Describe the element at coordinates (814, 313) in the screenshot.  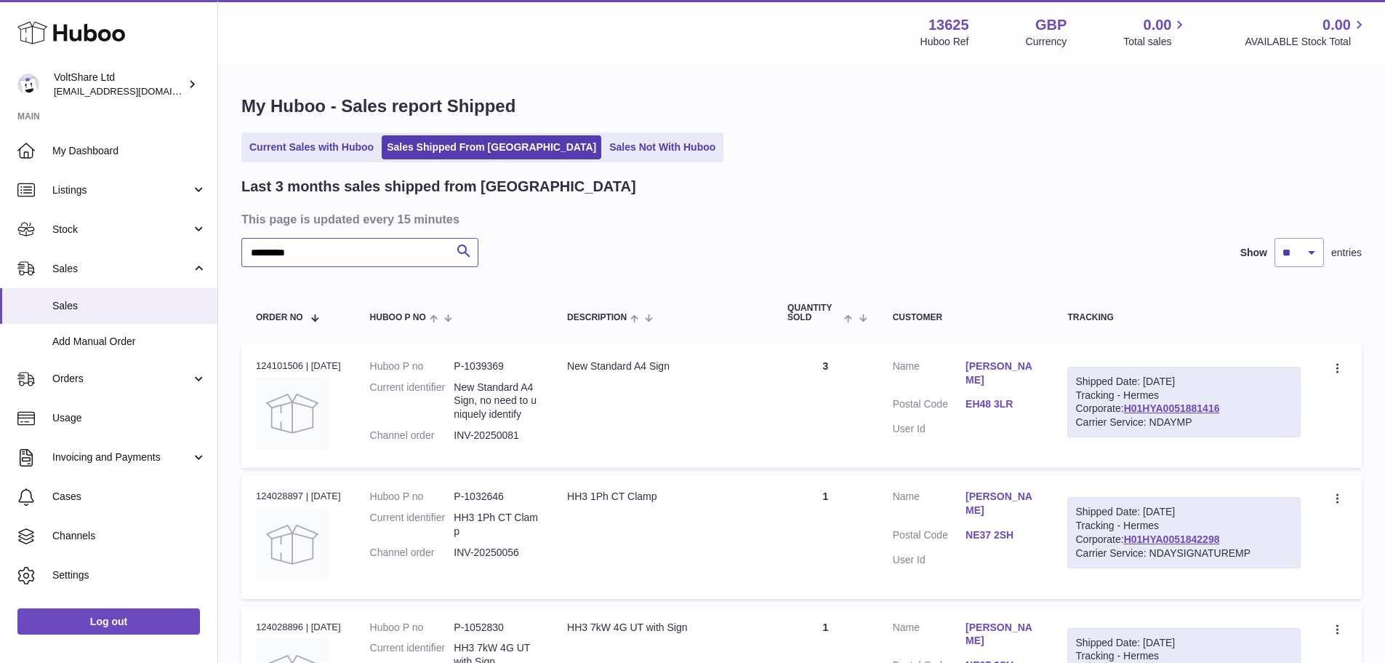
I see `span: Quantity Sold` at that location.